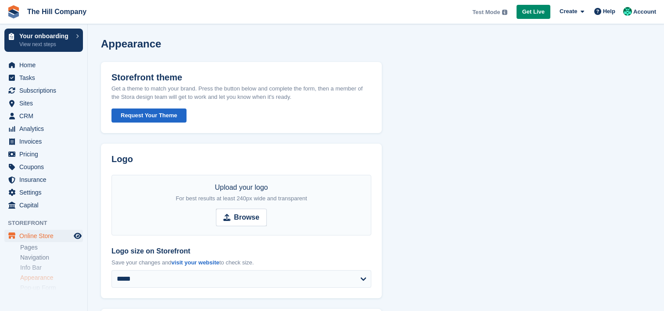  Describe the element at coordinates (46, 154) in the screenshot. I see `span: Pricing` at that location.